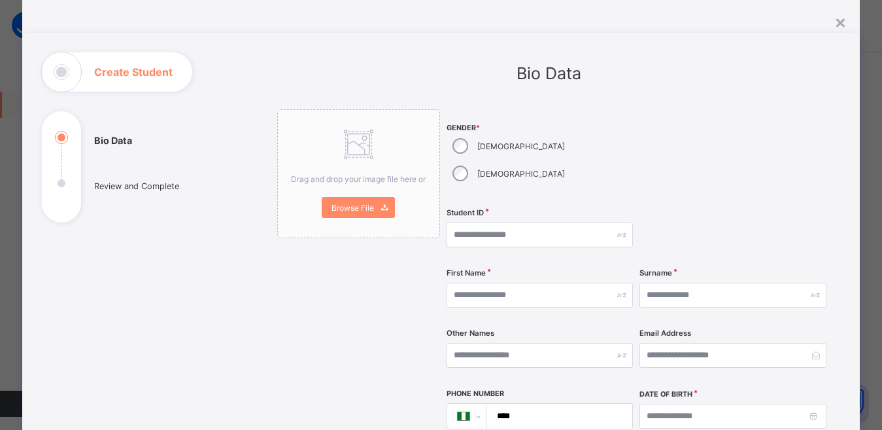 This screenshot has height=430, width=882. What do you see at coordinates (656, 273) in the screenshot?
I see `label: Surname` at bounding box center [656, 273].